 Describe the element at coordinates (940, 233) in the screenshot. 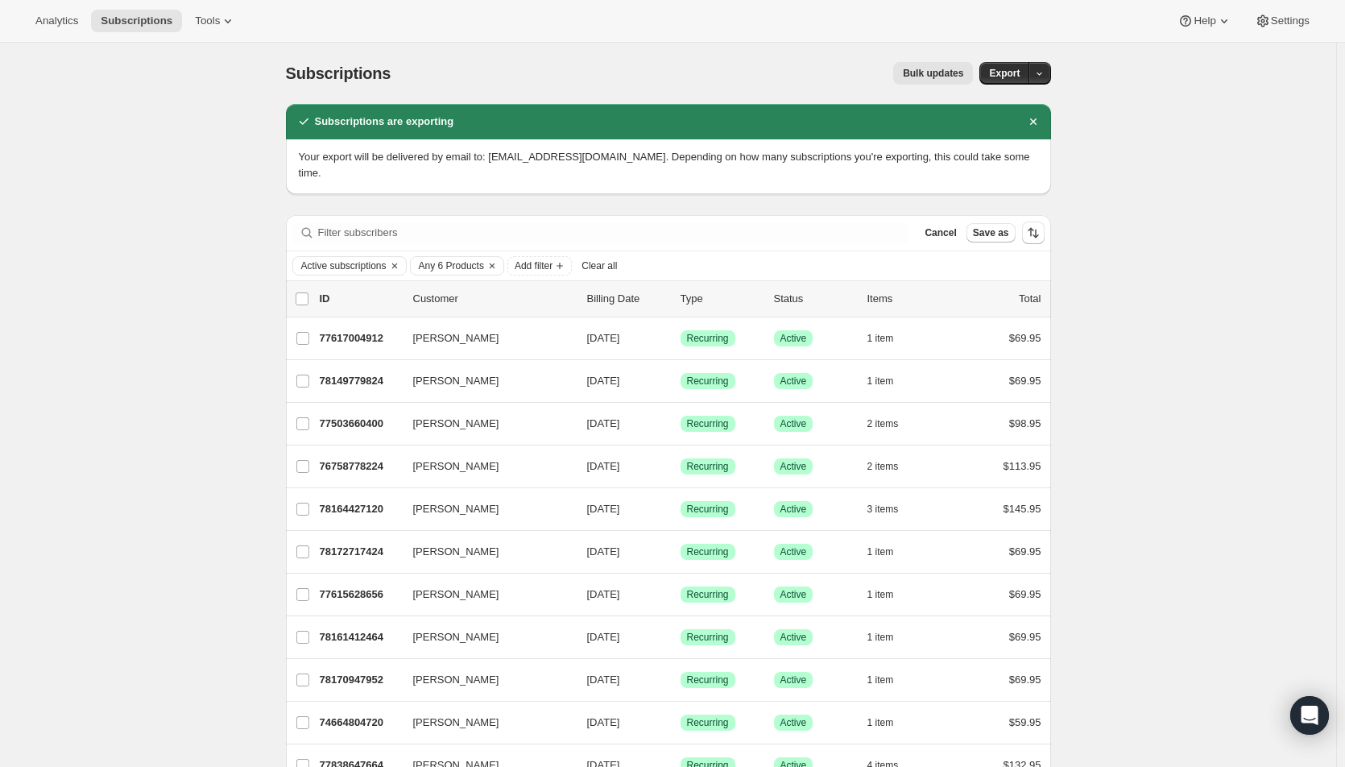

I see `span: Cancel` at that location.